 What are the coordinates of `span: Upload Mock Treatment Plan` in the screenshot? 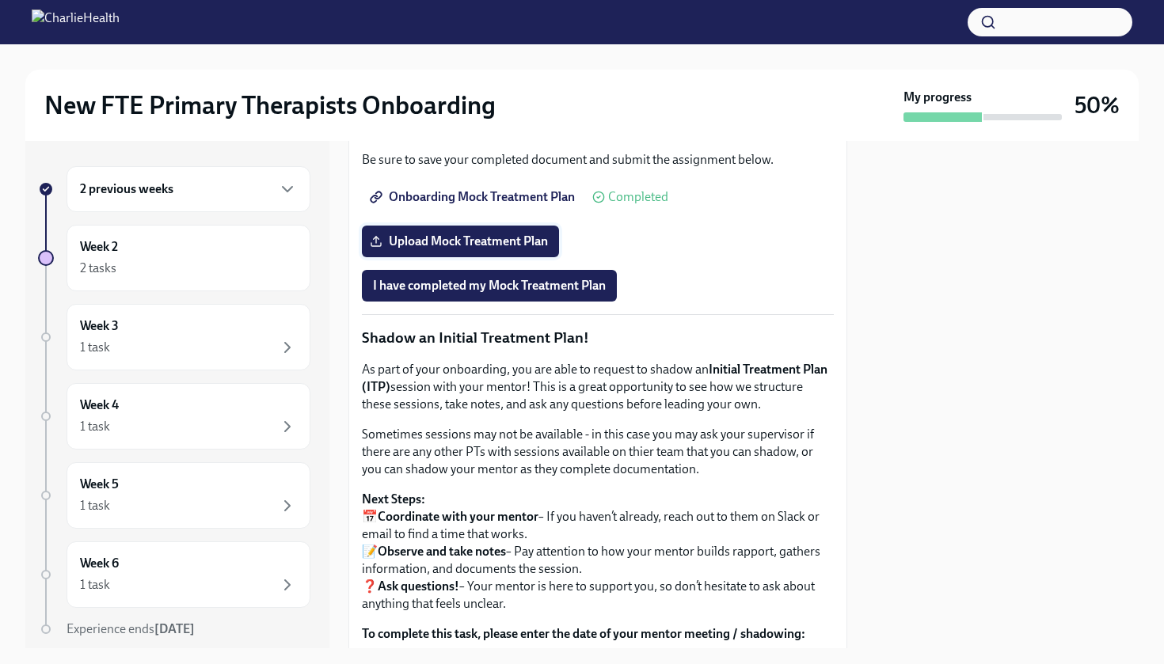 It's located at (460, 242).